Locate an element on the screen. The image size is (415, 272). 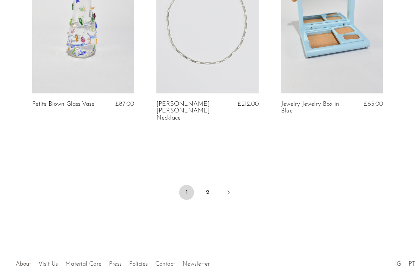
span: £87.00 is located at coordinates (125, 104).